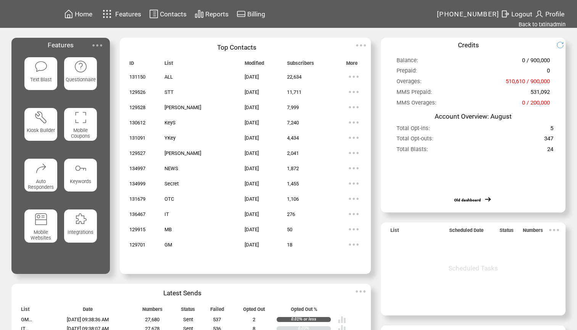 Image resolution: width=577 pixels, height=330 pixels. I want to click on a: Features, so click(121, 14).